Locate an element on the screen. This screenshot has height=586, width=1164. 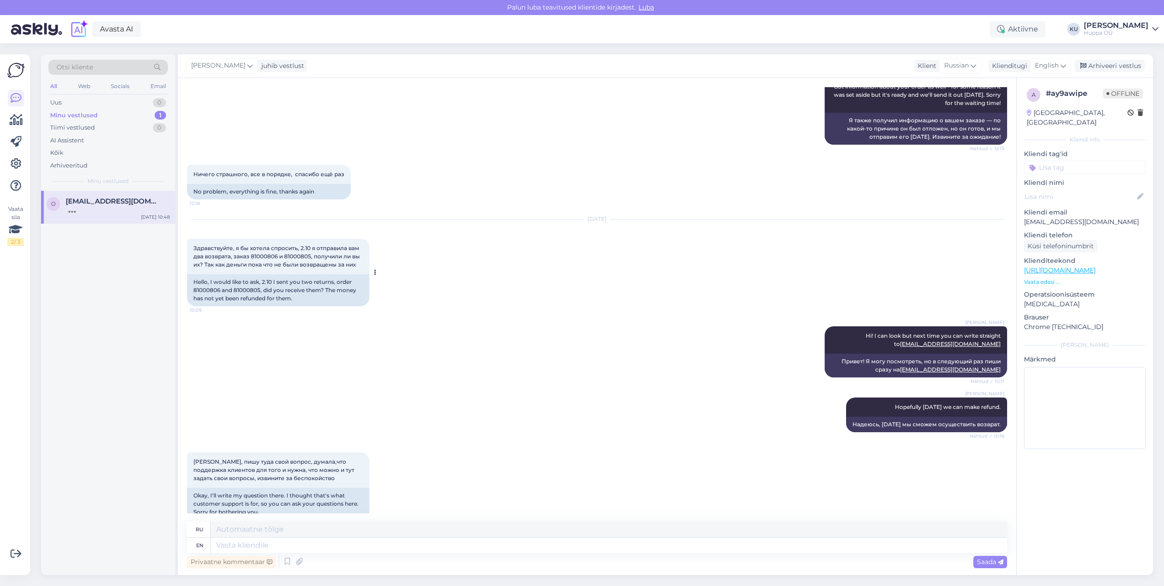
div: Web is located at coordinates (84, 86).